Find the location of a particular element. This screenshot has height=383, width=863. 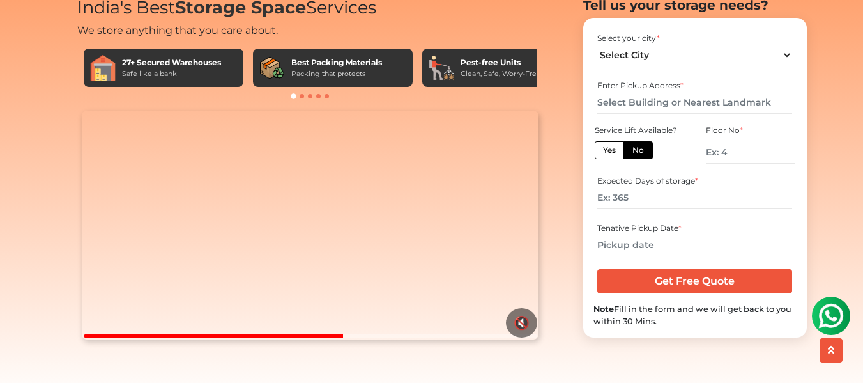

input: Get Free Quote is located at coordinates (694, 281).